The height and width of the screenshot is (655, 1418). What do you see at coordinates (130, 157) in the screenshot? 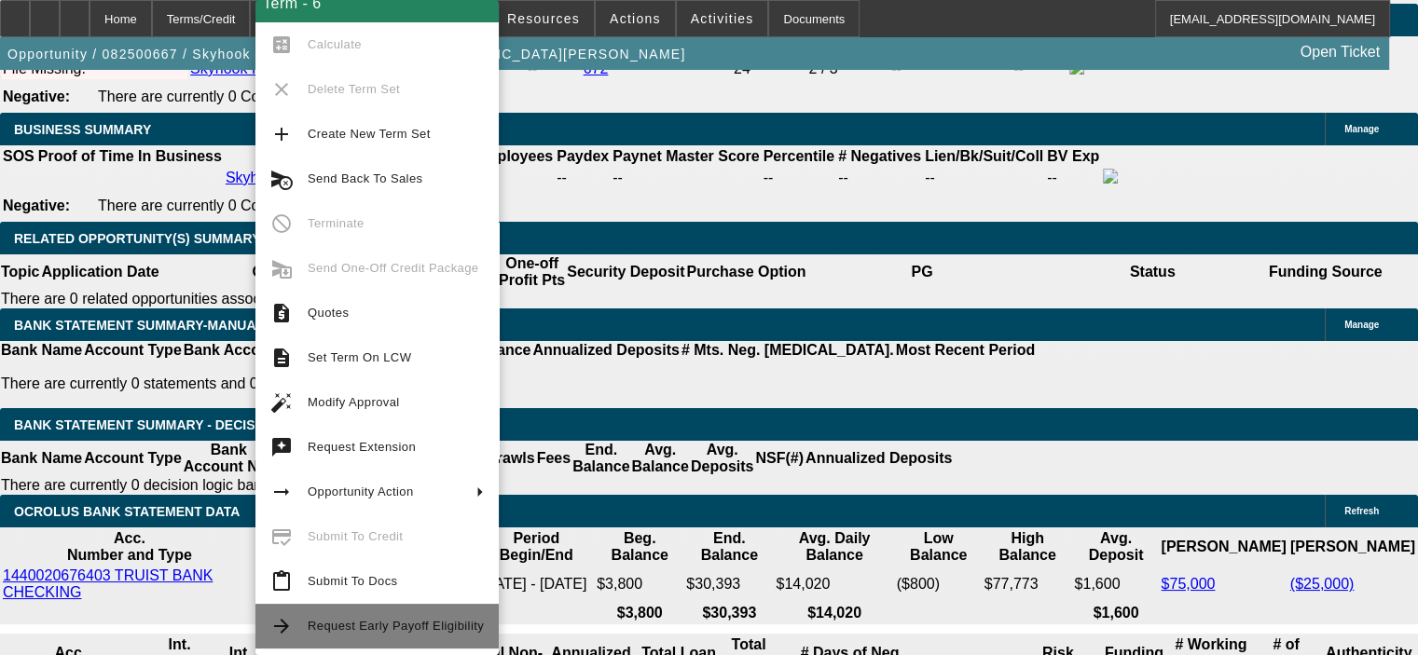
I see `th: Proof of Time In Business` at bounding box center [130, 157].